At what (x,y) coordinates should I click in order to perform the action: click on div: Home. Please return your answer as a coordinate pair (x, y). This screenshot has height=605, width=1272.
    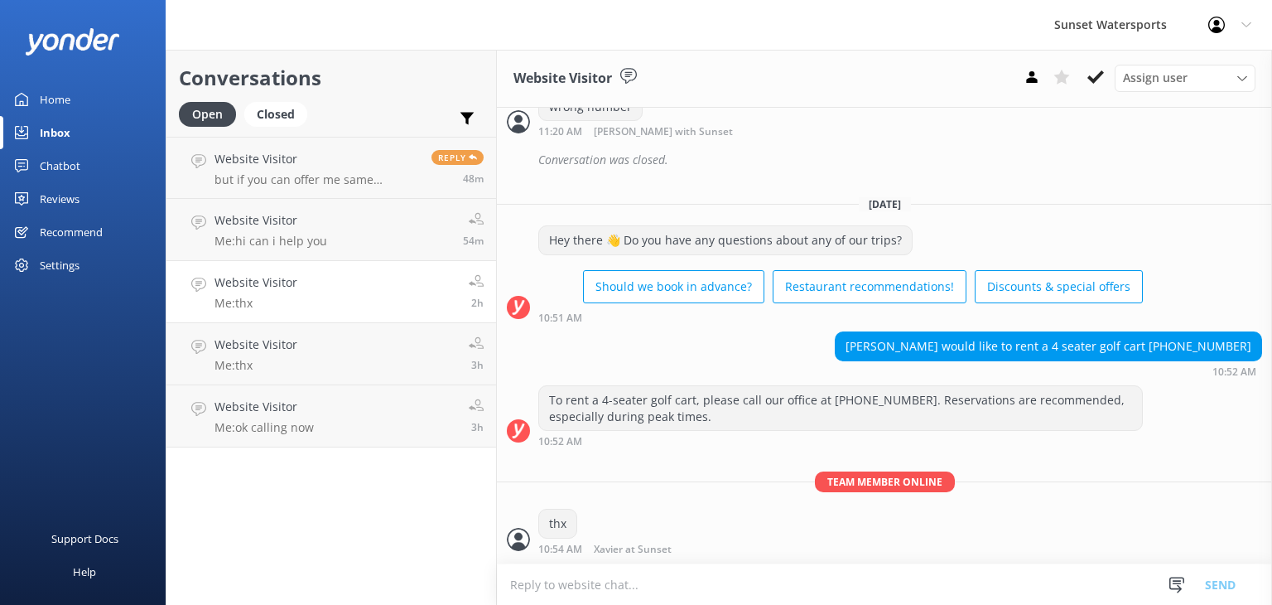
    Looking at the image, I should click on (55, 99).